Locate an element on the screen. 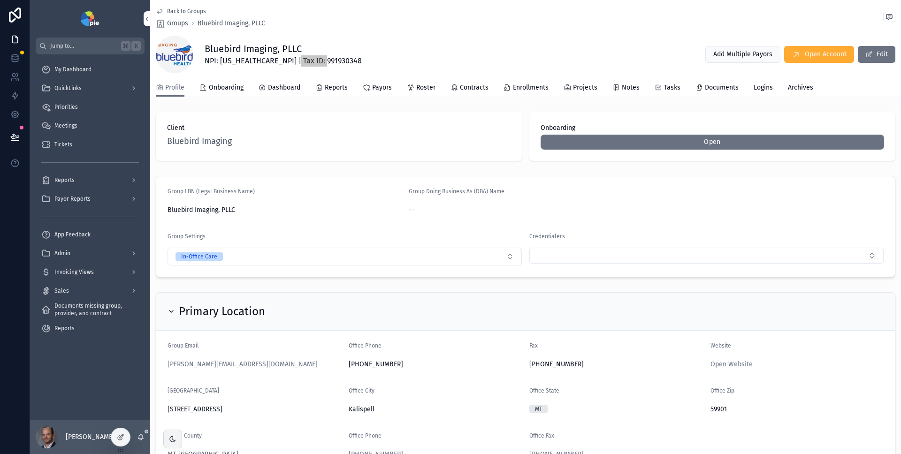 The width and height of the screenshot is (901, 454). span: Admin is located at coordinates (62, 253).